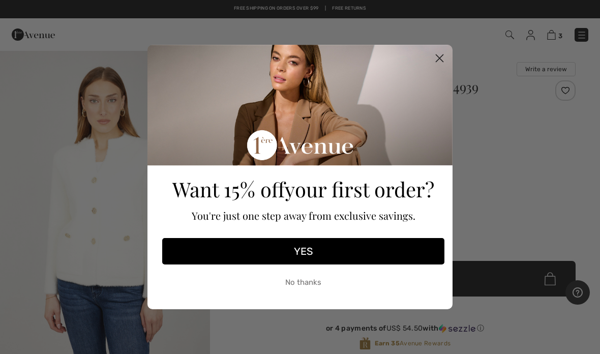 The image size is (600, 354). I want to click on button: Close dialog, so click(440, 58).